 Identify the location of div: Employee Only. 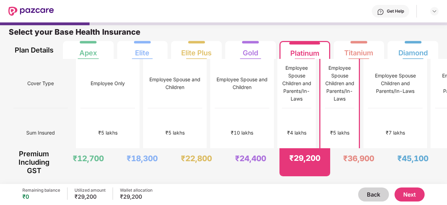
(108, 83).